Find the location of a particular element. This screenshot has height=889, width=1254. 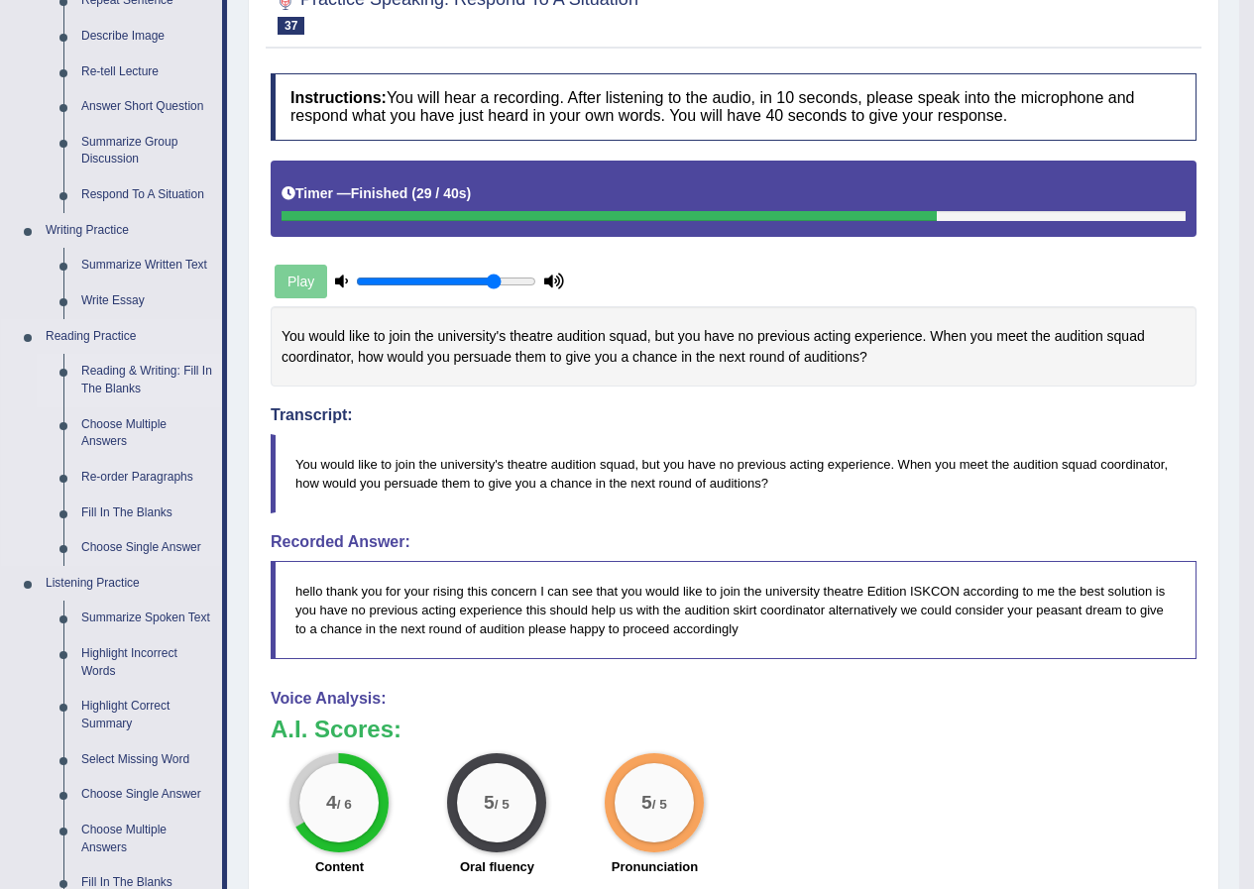

b: A.I. Scores: is located at coordinates (336, 728).